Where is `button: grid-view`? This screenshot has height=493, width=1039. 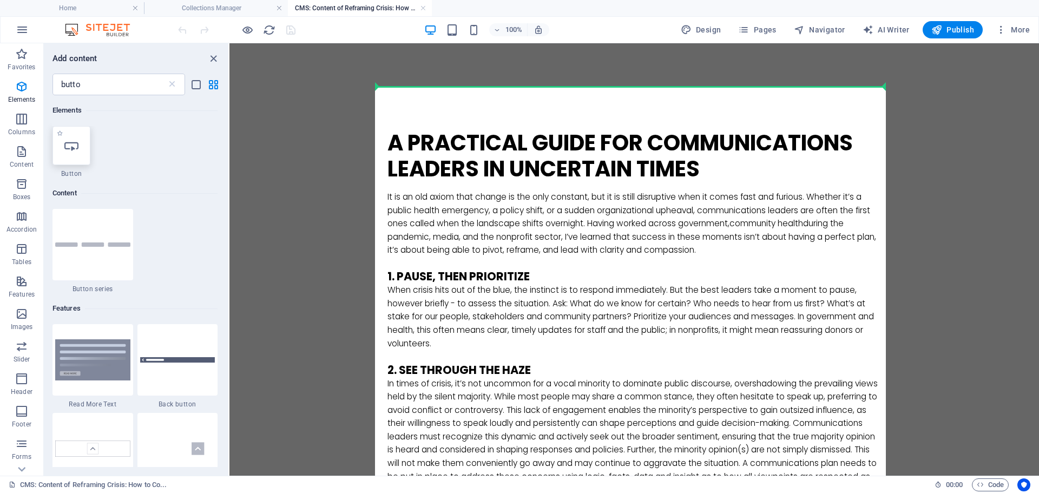
button: grid-view is located at coordinates (213, 84).